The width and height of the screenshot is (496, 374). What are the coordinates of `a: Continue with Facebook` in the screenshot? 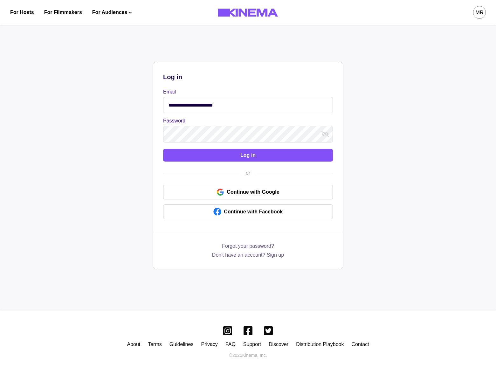 It's located at (248, 212).